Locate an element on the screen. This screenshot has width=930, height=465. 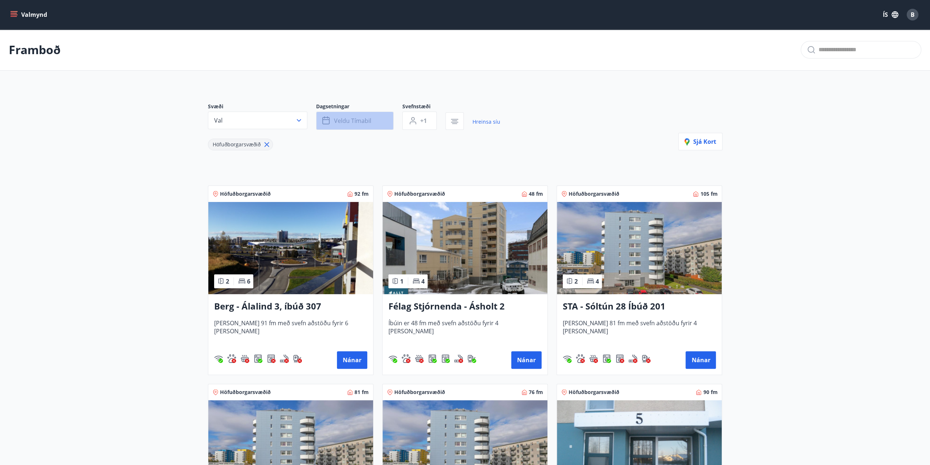
span: Svæði is located at coordinates (262, 107).